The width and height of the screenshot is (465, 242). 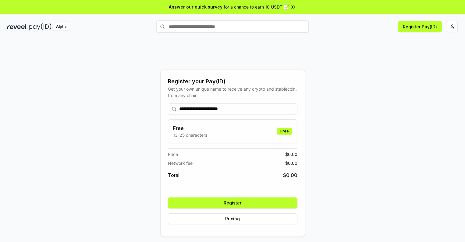 I want to click on span: Network fee, so click(x=180, y=163).